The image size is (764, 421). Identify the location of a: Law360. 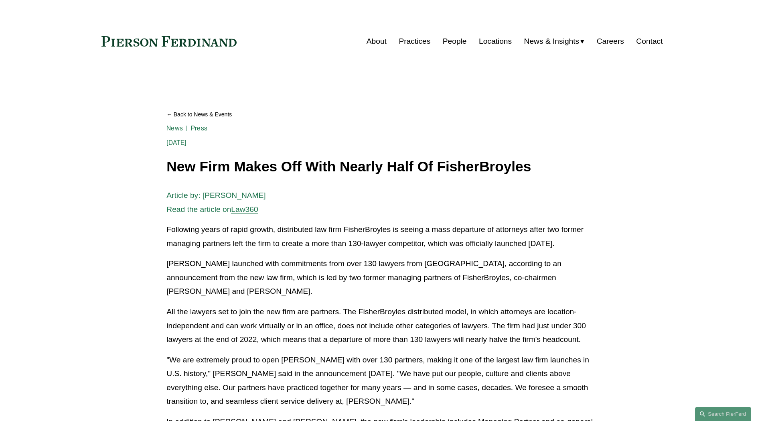
(244, 209).